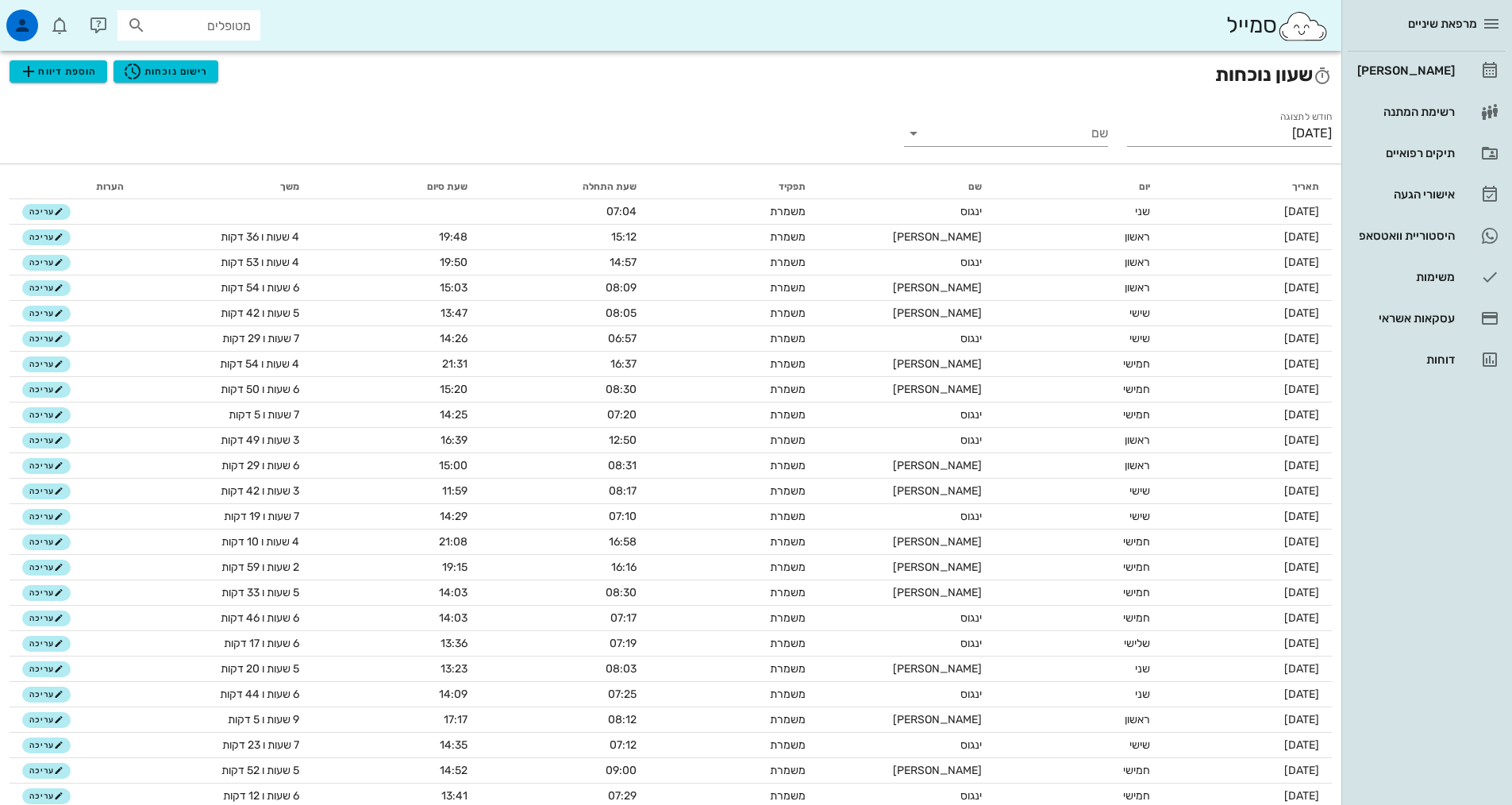 The width and height of the screenshot is (1512, 805). What do you see at coordinates (261, 567) in the screenshot?
I see `span: 2 שעות ו 59 דקות` at bounding box center [261, 567].